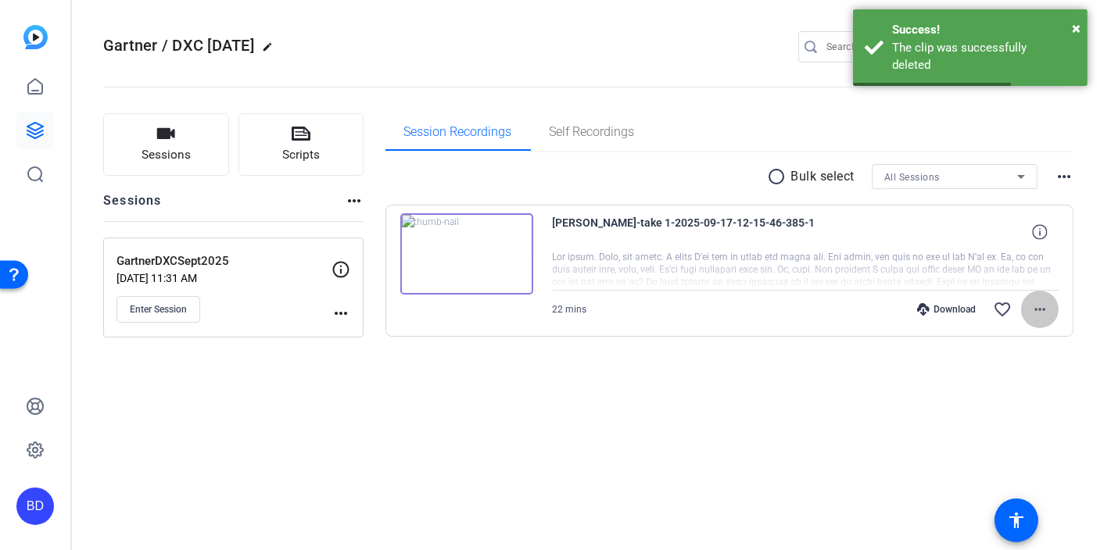 The height and width of the screenshot is (550, 1097). What do you see at coordinates (1016, 521) in the screenshot?
I see `mat-icon: accessibility` at bounding box center [1016, 521].